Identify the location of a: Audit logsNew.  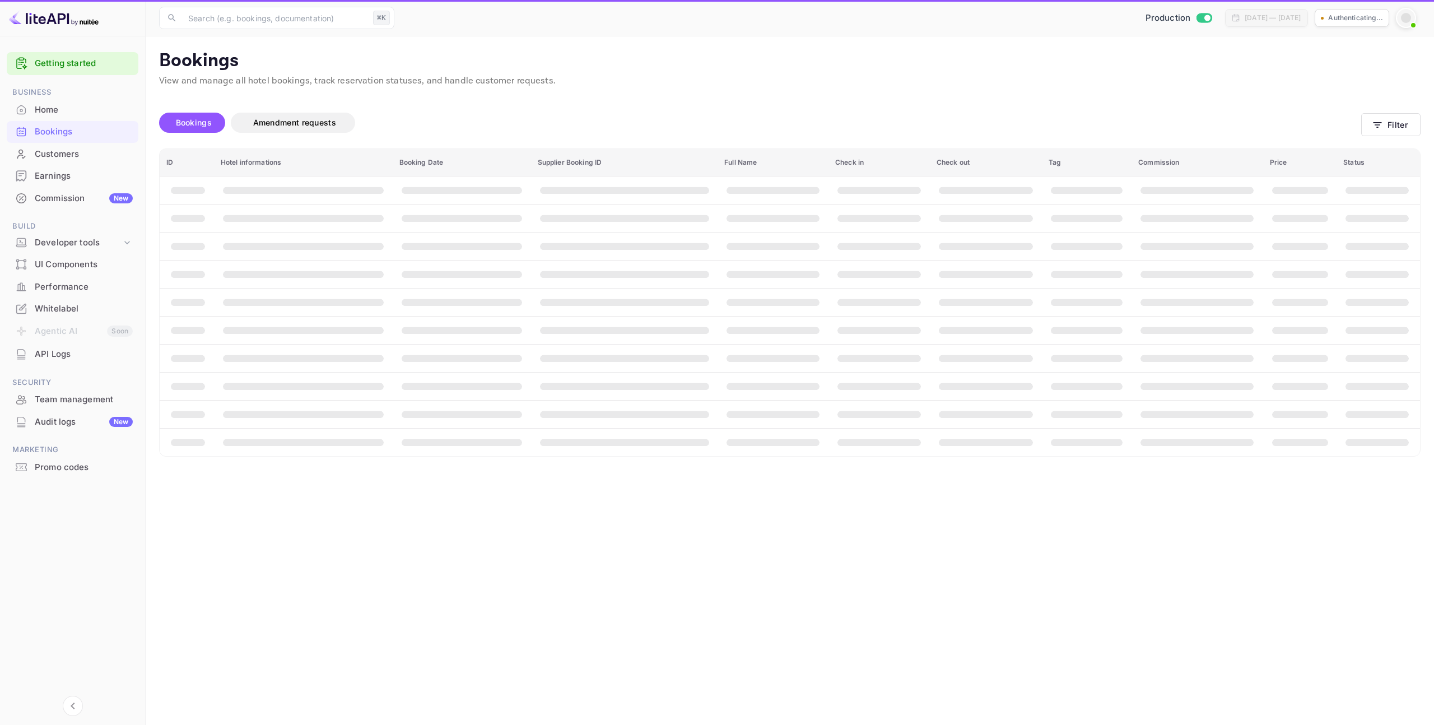
(72, 421).